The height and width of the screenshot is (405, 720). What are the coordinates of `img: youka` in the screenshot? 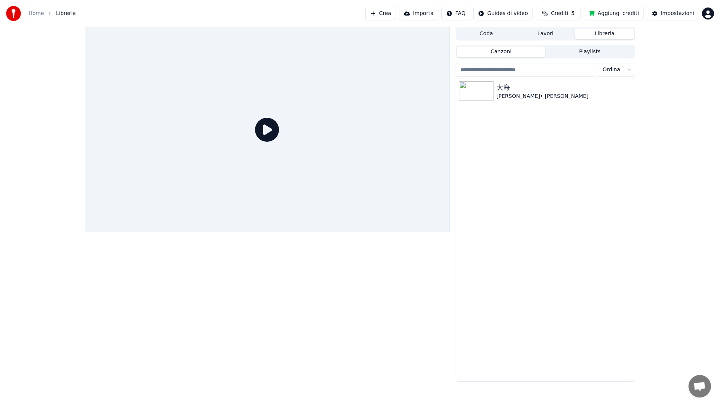 It's located at (13, 13).